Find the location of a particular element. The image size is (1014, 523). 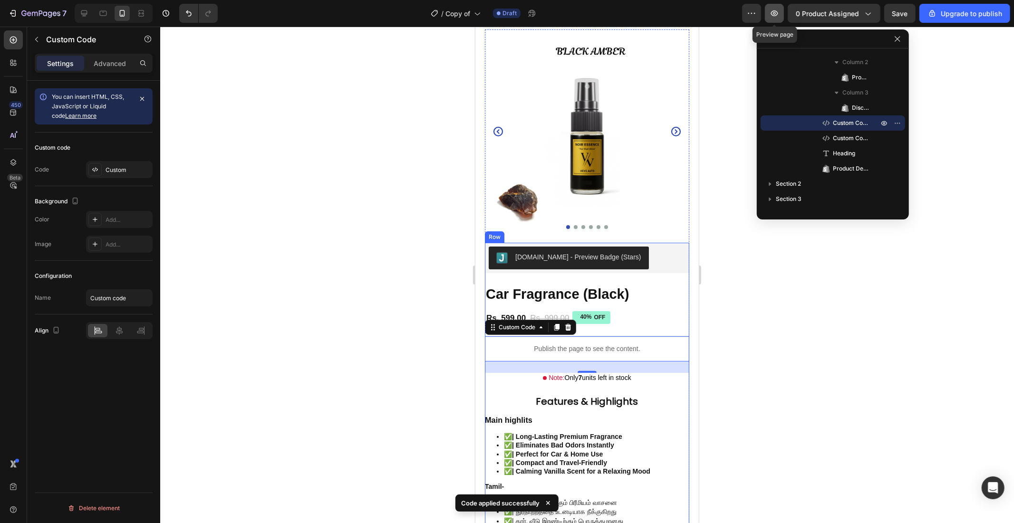

div: 450 is located at coordinates (16, 105).